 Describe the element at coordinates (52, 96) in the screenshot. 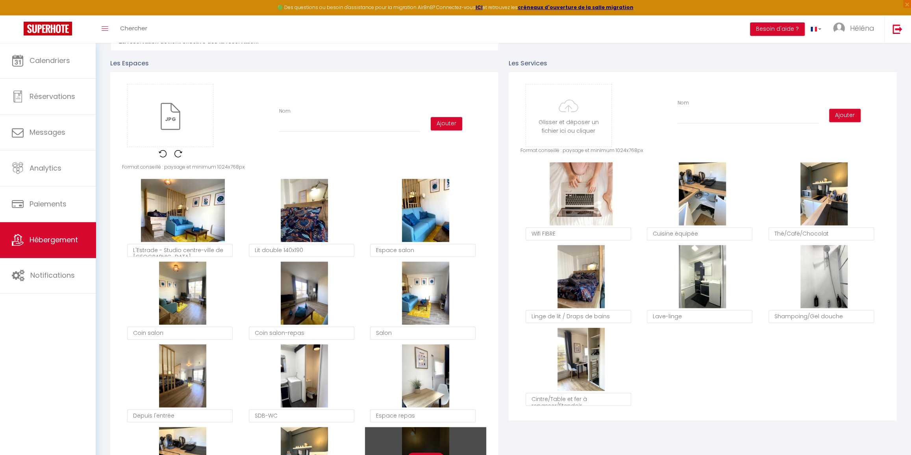

I see `span: Réservations` at that location.